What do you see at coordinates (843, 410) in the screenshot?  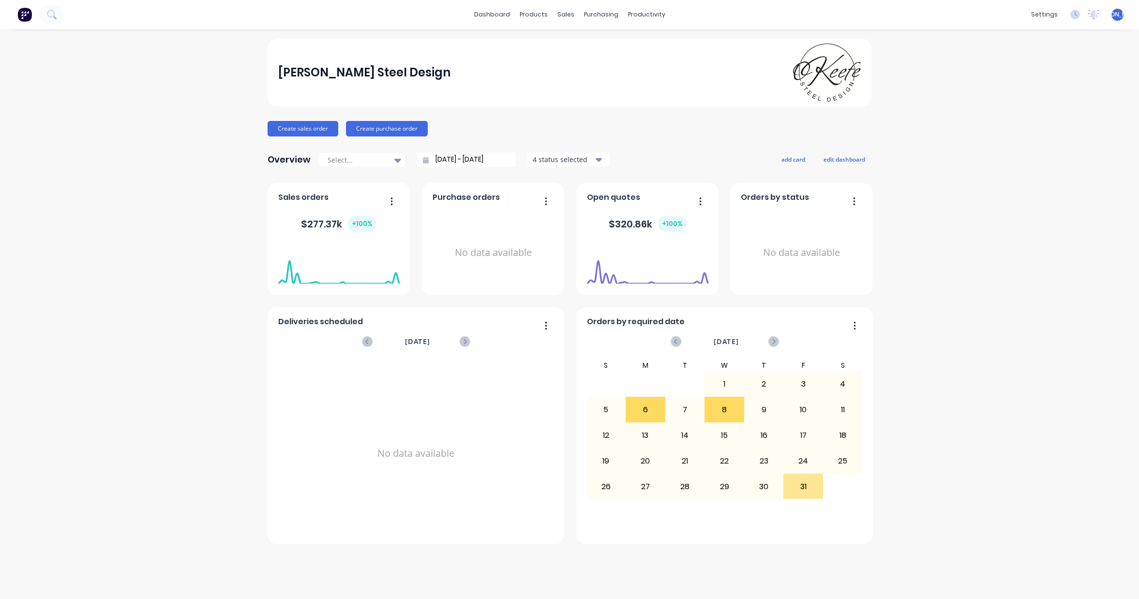 I see `div: 11` at bounding box center [843, 410].